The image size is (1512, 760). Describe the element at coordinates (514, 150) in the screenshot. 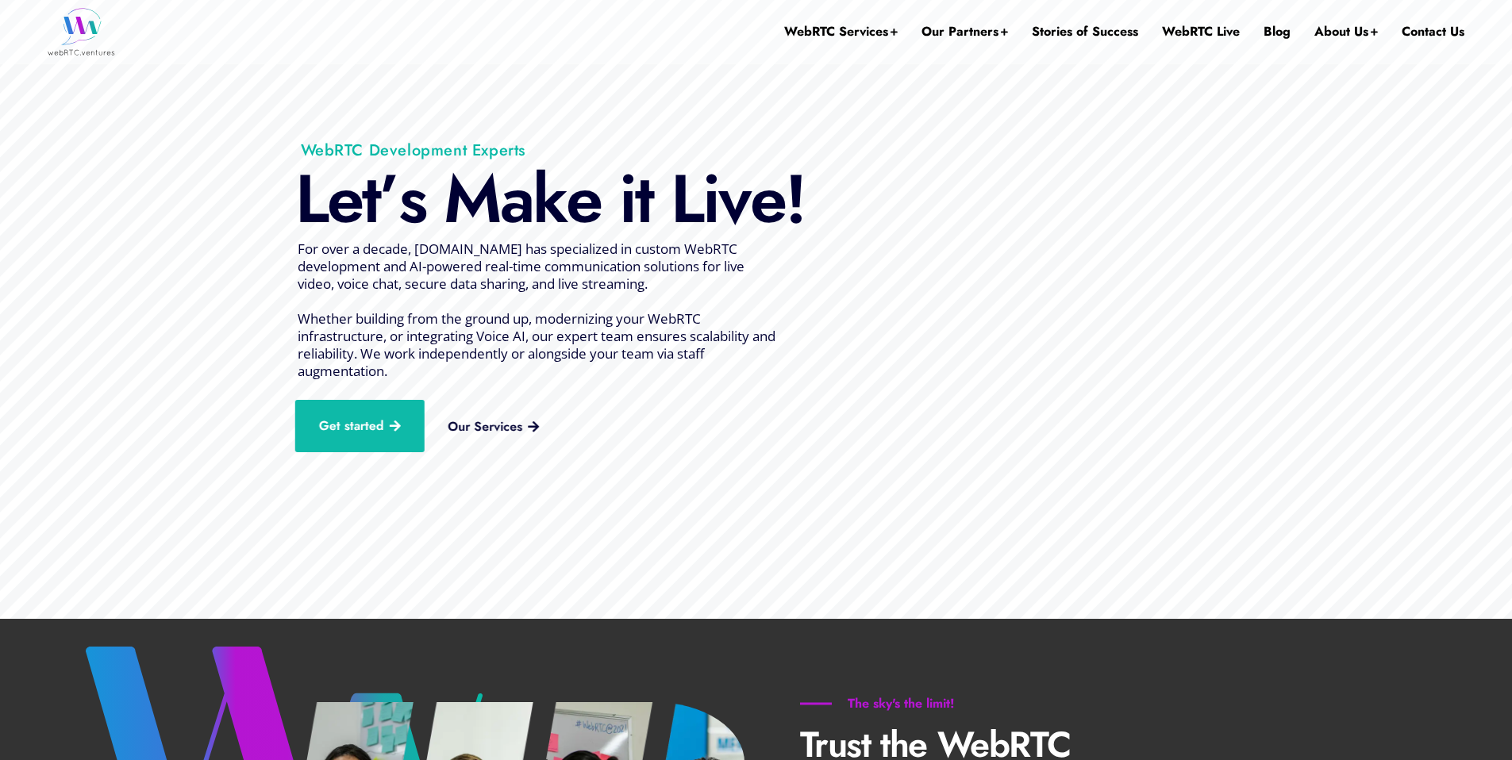

I see `h1: WebRTC Development Experts` at that location.